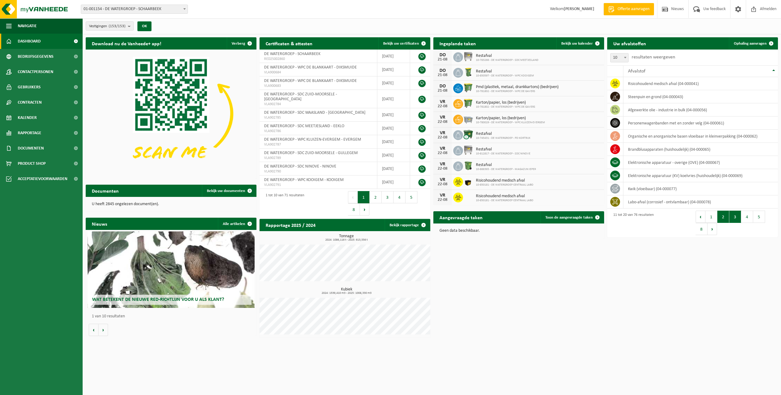  What do you see at coordinates (506, 107) in the screenshot?
I see `span: 10-781802 - DE WATERGROEP - WPC DE GAVERS` at bounding box center [506, 107].